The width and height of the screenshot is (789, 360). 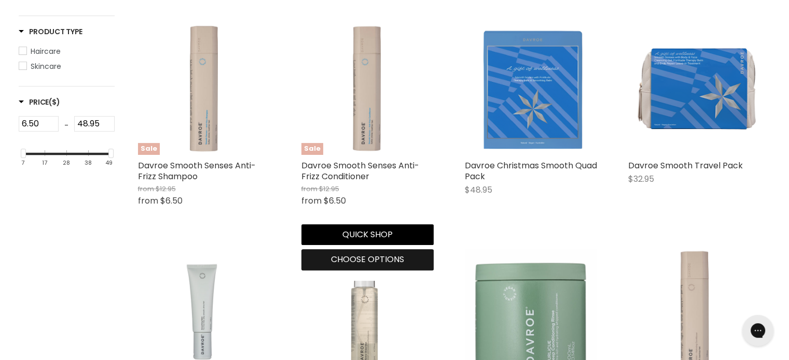 What do you see at coordinates (641, 179) in the screenshot?
I see `span: $32.95` at bounding box center [641, 179].